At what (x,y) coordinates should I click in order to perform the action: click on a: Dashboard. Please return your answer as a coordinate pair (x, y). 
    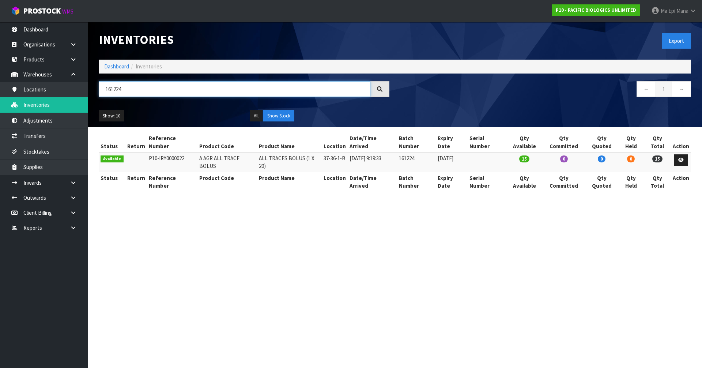
    Looking at the image, I should click on (117, 66).